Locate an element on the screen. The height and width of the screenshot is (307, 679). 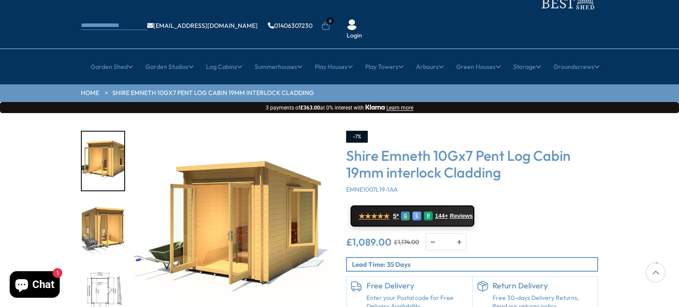
a: Arbours is located at coordinates (429, 67).